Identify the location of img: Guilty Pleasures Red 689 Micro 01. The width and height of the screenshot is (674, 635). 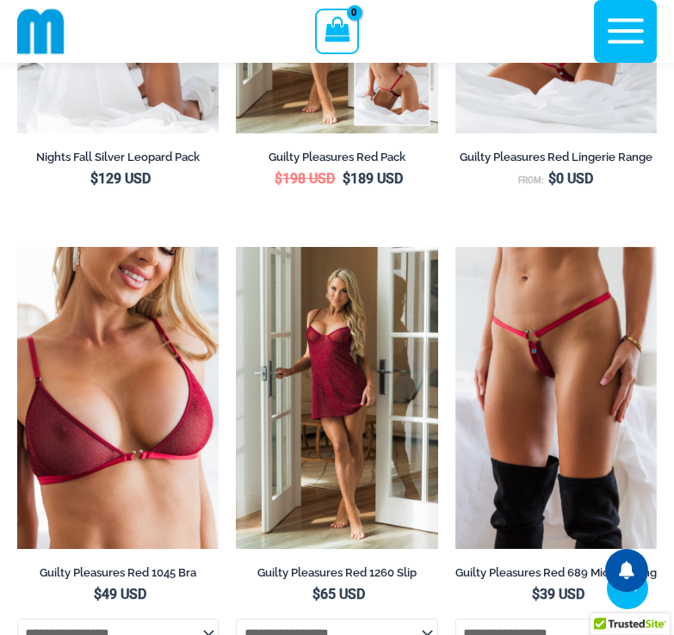
(556, 398).